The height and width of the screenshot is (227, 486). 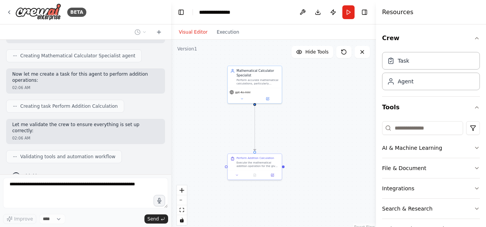 What do you see at coordinates (257, 82) in the screenshot?
I see `div: Perform accurate mathematical calculations, particularly addition operations, and provide clear s...` at bounding box center [257, 82].